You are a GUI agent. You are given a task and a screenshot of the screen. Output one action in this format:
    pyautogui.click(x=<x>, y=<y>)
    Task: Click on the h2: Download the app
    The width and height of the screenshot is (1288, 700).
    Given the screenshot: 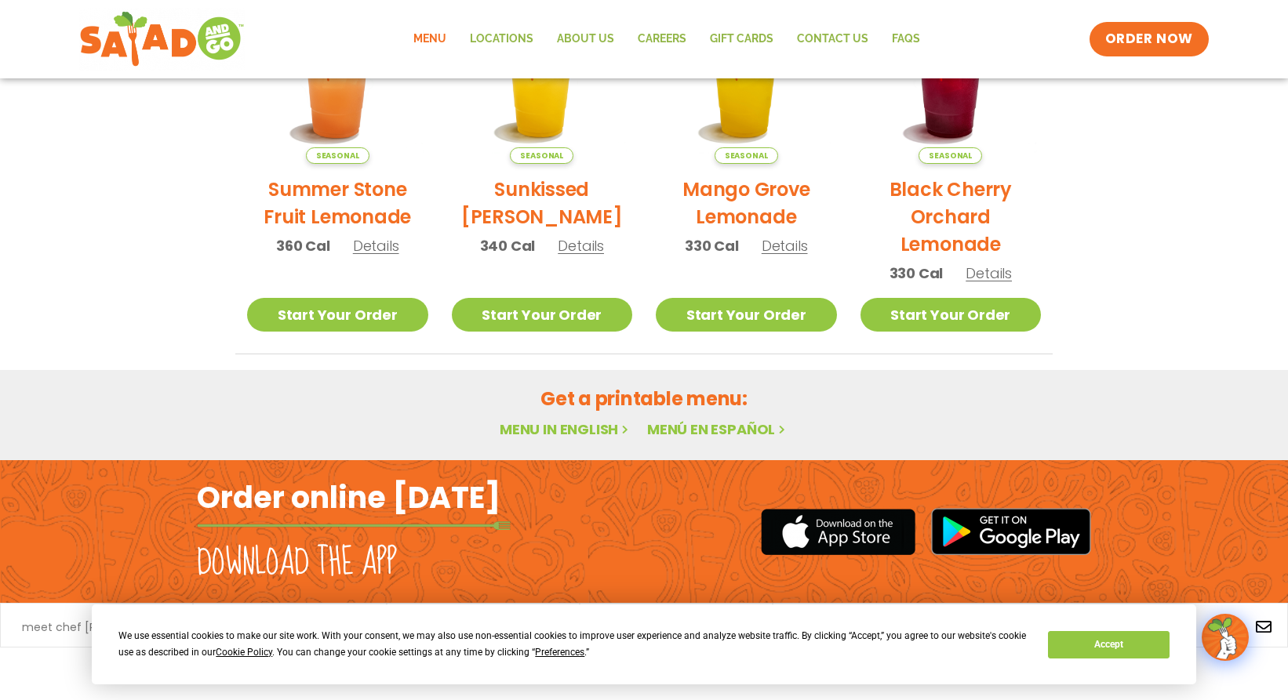 What is the action you would take?
    pyautogui.click(x=296, y=563)
    